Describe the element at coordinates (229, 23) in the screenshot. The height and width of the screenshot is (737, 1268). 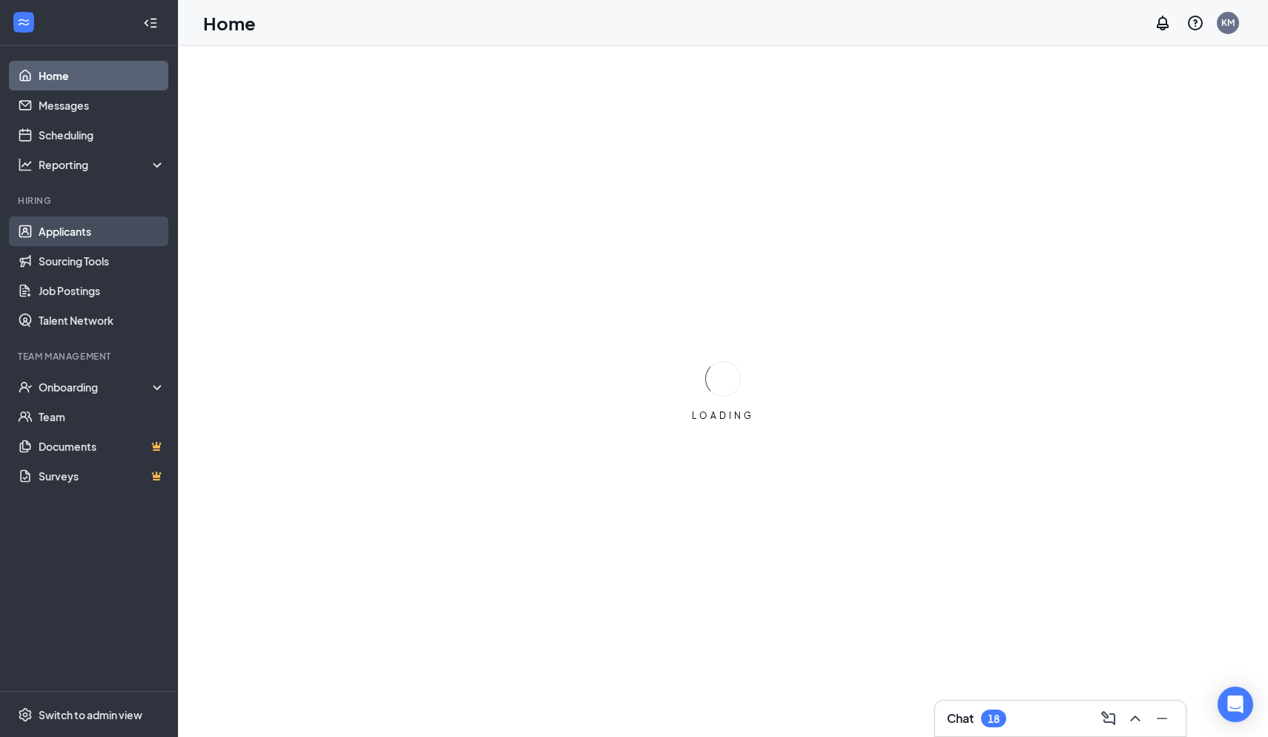
I see `h1: Home` at that location.